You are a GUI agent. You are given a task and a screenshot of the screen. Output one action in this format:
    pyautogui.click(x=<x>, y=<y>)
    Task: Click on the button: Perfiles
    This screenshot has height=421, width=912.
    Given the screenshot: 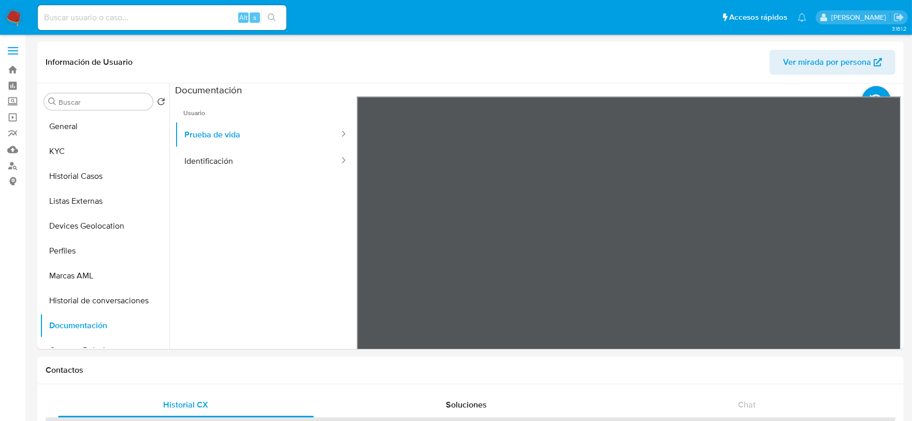 What is the action you would take?
    pyautogui.click(x=105, y=251)
    